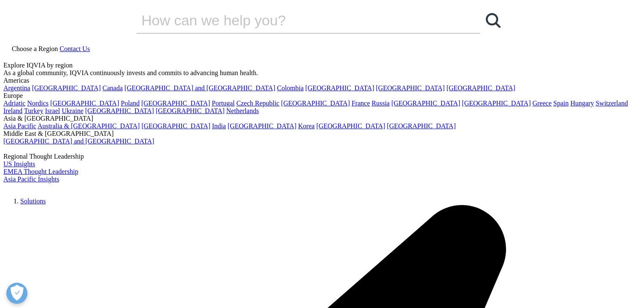  What do you see at coordinates (223, 103) in the screenshot?
I see `a: Portugal` at bounding box center [223, 103].